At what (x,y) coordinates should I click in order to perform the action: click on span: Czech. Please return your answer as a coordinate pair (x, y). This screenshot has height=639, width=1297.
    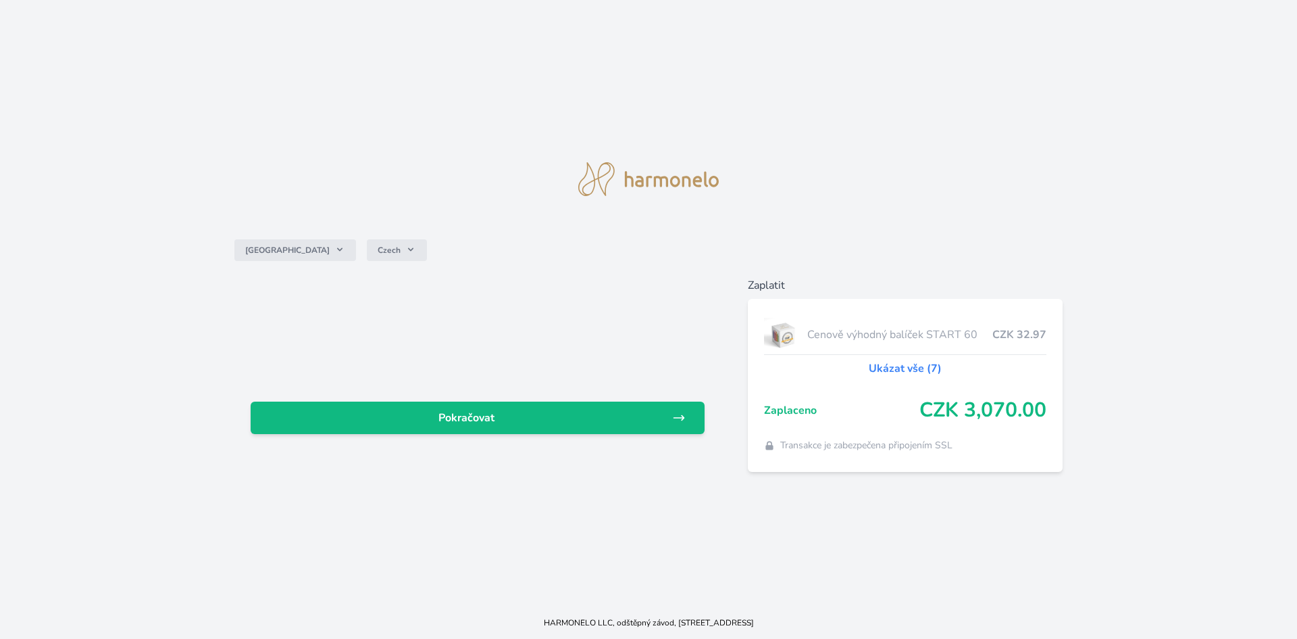
    Looking at the image, I should click on (389, 250).